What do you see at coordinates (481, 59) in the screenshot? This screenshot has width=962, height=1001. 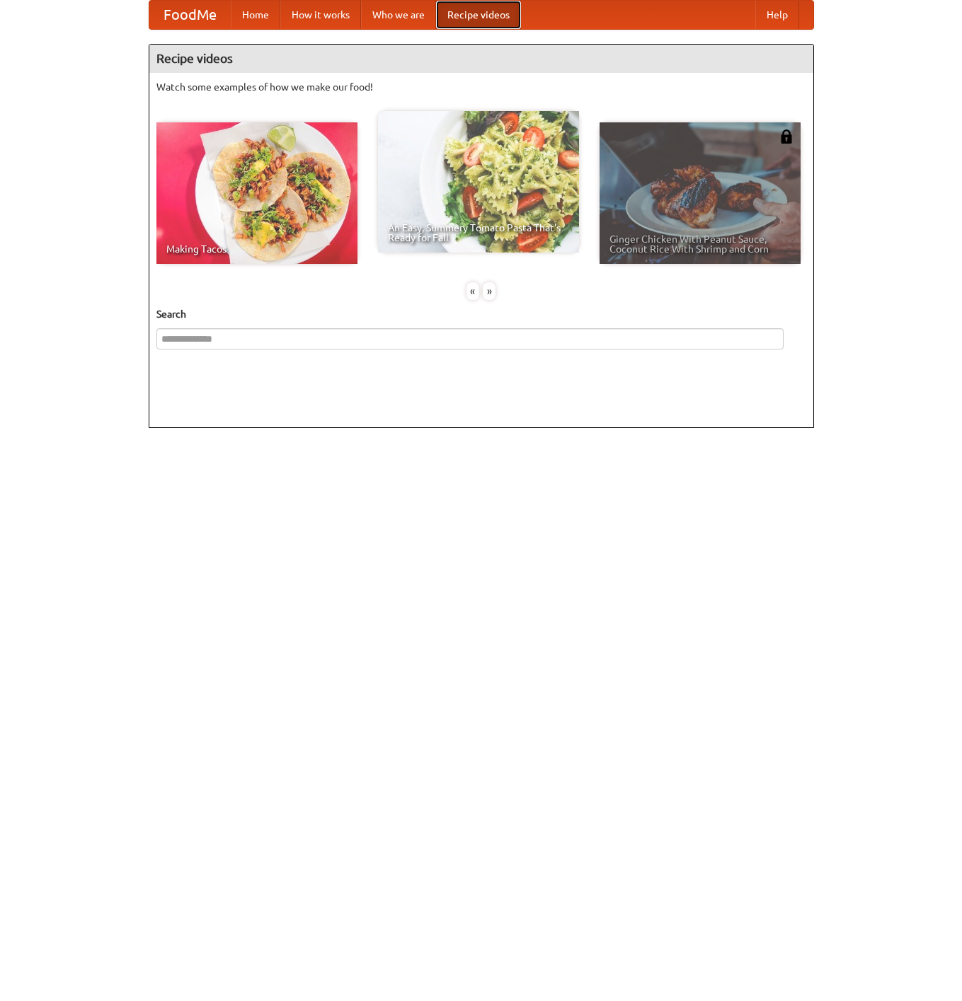 I see `h4: Recipe videos` at bounding box center [481, 59].